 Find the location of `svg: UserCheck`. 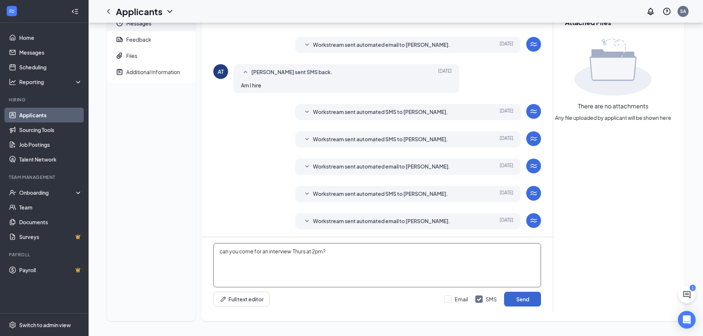

svg: UserCheck is located at coordinates (13, 193).